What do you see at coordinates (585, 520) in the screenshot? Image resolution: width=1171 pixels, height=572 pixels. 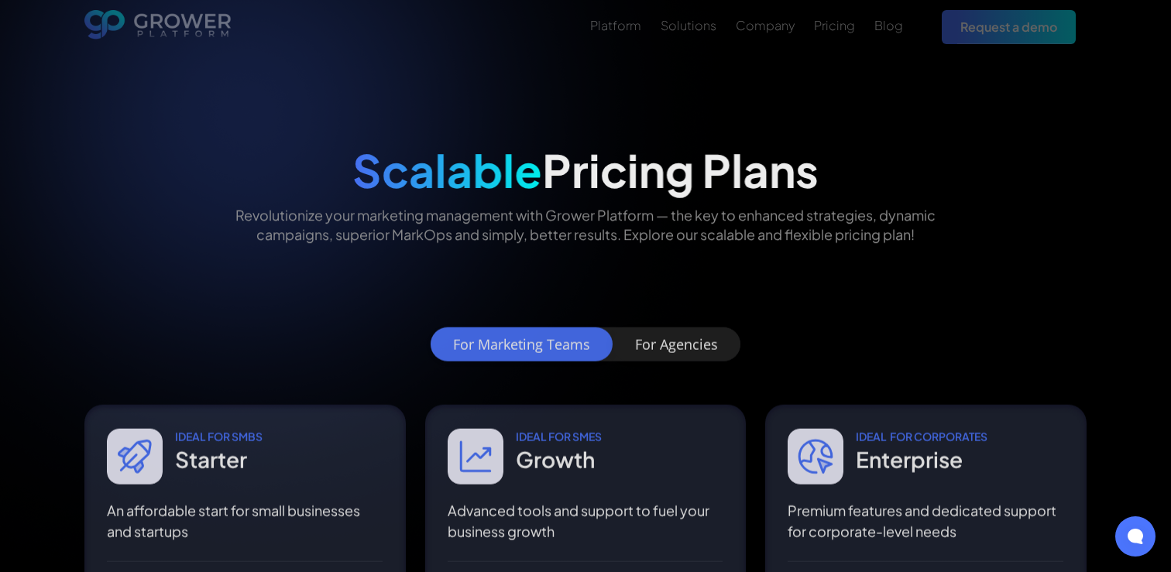 I see `p: Advanced tools and support to fuel your business growth` at bounding box center [585, 520].